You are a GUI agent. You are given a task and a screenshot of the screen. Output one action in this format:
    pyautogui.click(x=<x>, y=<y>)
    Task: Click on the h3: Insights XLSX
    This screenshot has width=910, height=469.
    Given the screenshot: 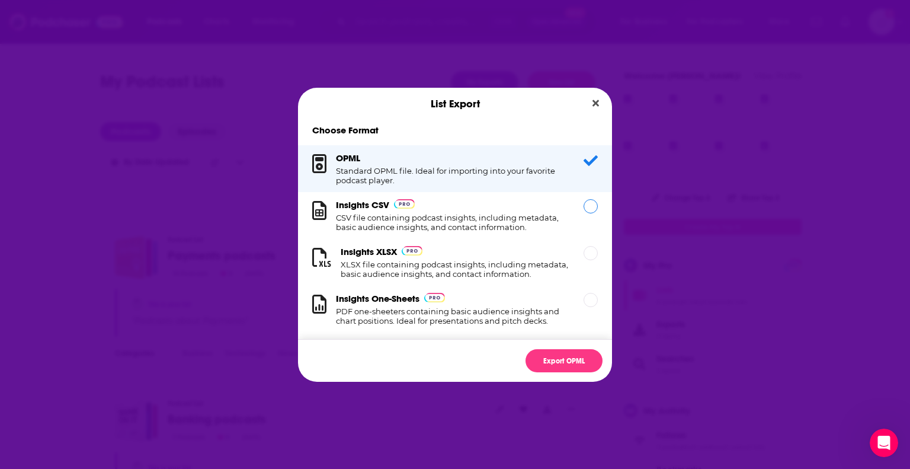 What is the action you would take?
    pyautogui.click(x=369, y=251)
    